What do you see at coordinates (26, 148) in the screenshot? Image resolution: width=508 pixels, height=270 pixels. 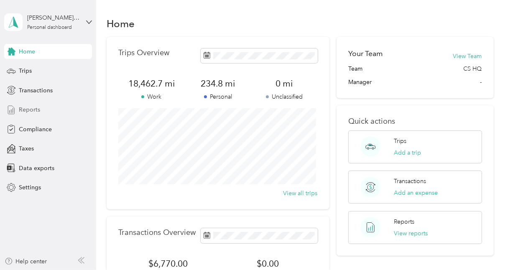 I see `span: Taxes` at bounding box center [26, 148].